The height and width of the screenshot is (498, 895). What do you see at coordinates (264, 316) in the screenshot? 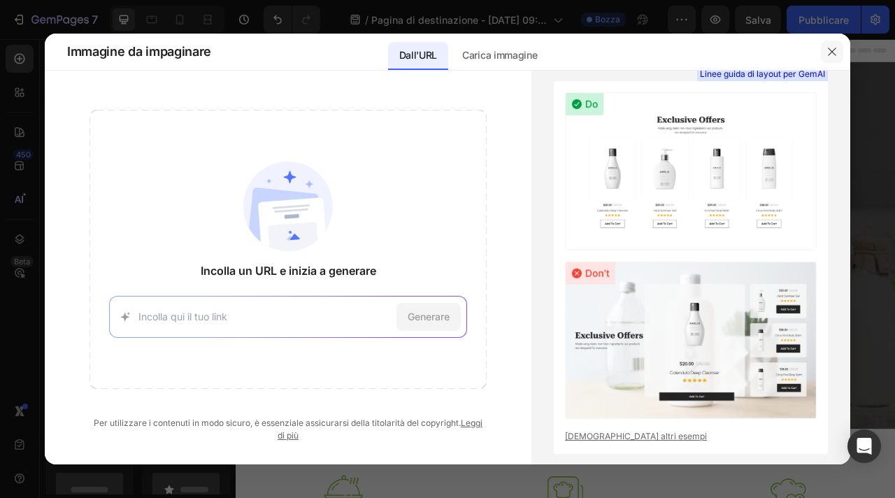
I see `input: Incolla qui il tuo link` at bounding box center [264, 316].